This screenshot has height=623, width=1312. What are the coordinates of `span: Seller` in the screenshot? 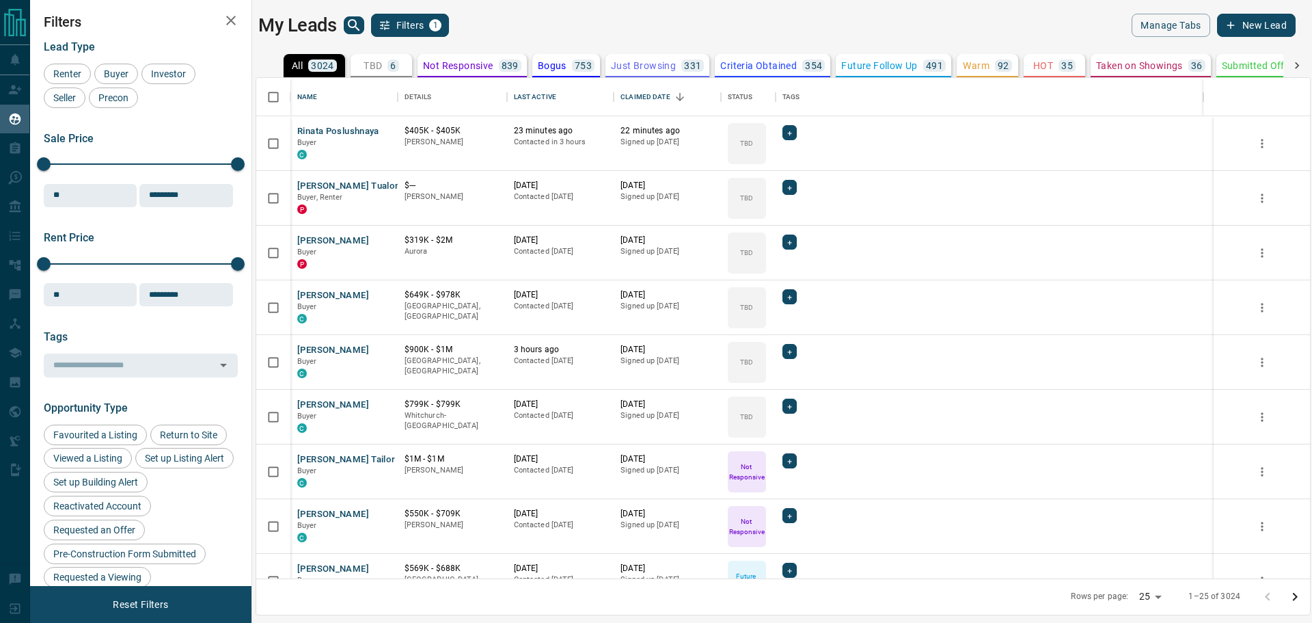 It's located at (64, 98).